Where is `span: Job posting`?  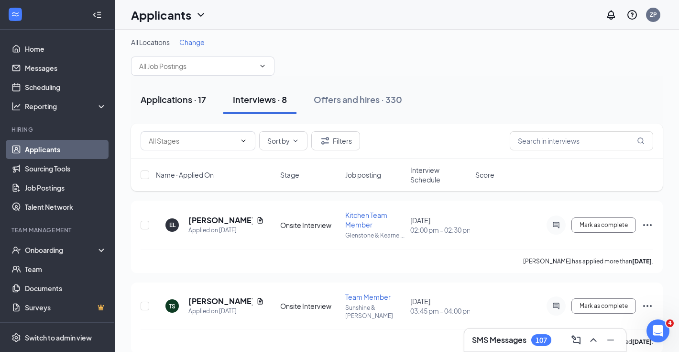
span: Job posting is located at coordinates (363, 175).